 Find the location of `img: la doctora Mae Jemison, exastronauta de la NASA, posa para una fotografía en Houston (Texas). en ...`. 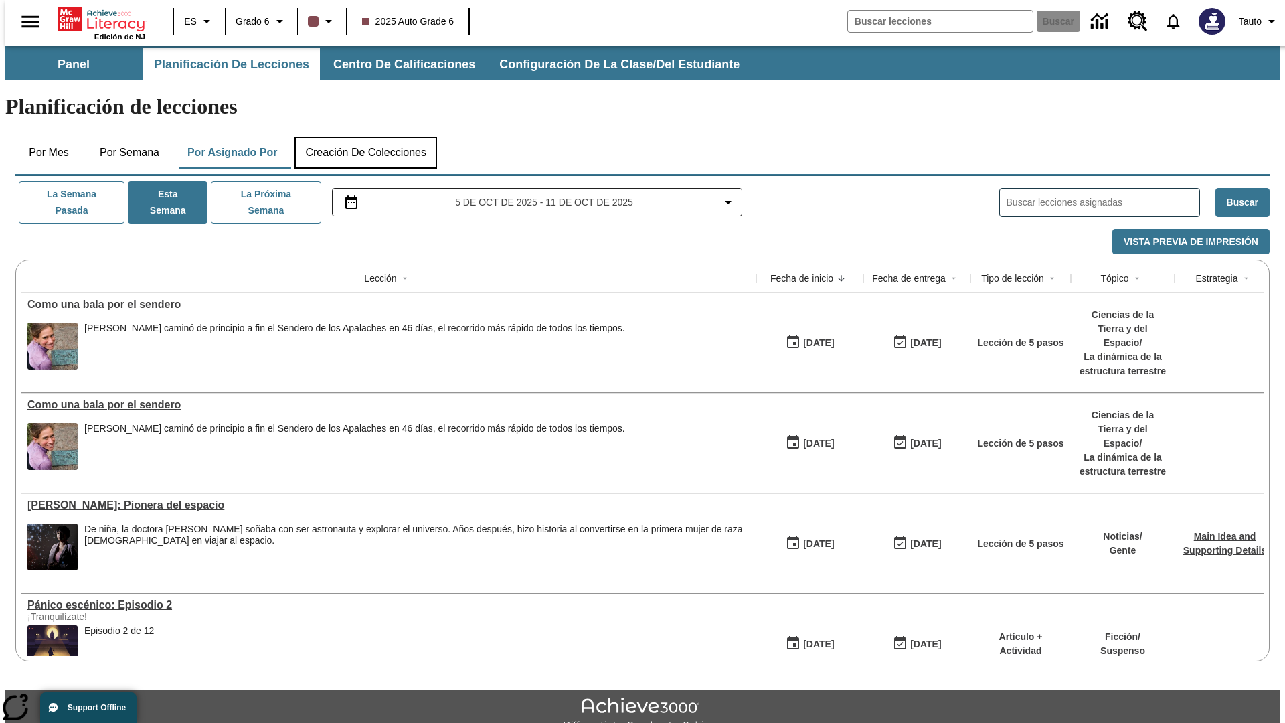

img: la doctora Mae Jemison, exastronauta de la NASA, posa para una fotografía en Houston (Texas). en ... is located at coordinates (52, 547).